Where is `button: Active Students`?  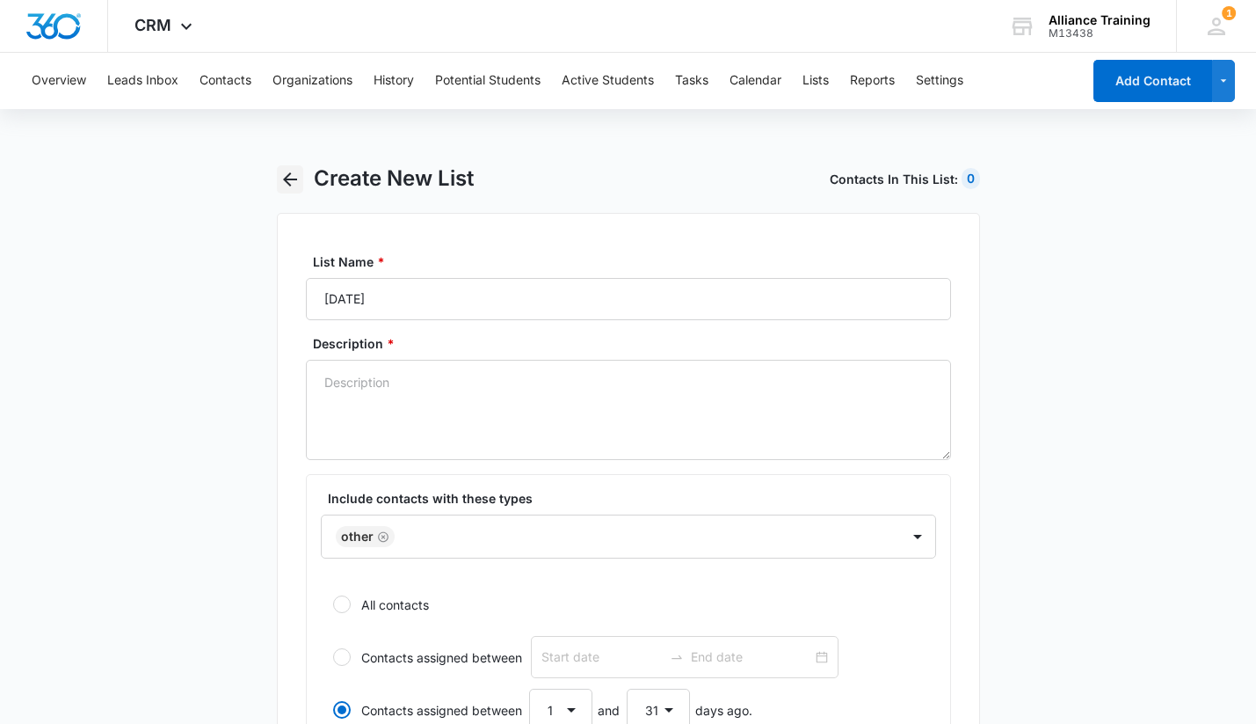
button: Active Students is located at coordinates (608, 81).